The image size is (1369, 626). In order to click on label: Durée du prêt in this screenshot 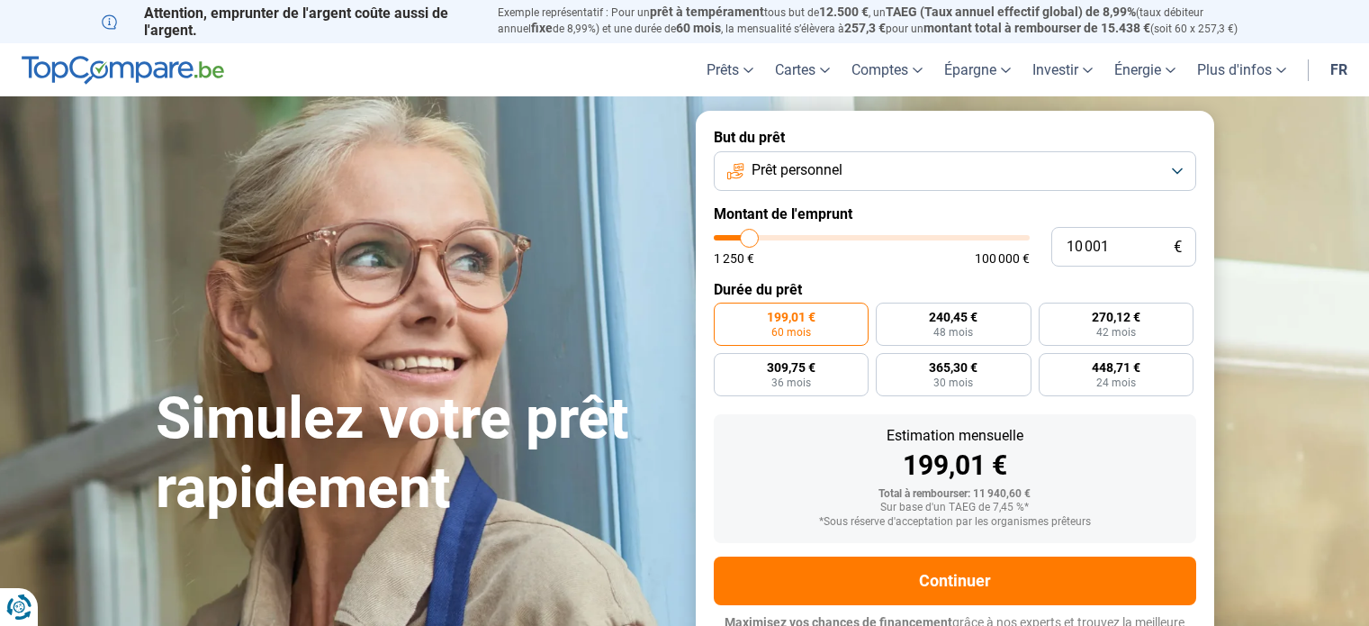, I will do `click(955, 289)`.